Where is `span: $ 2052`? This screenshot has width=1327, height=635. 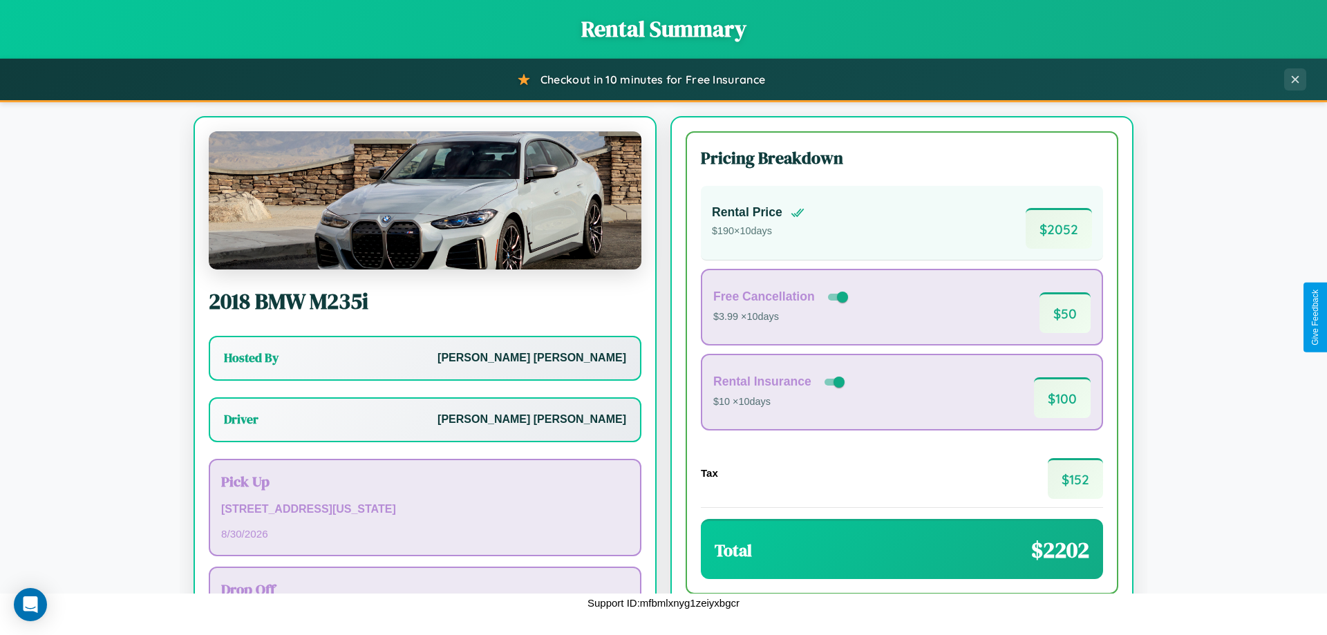
span: $ 2052 is located at coordinates (1059, 228).